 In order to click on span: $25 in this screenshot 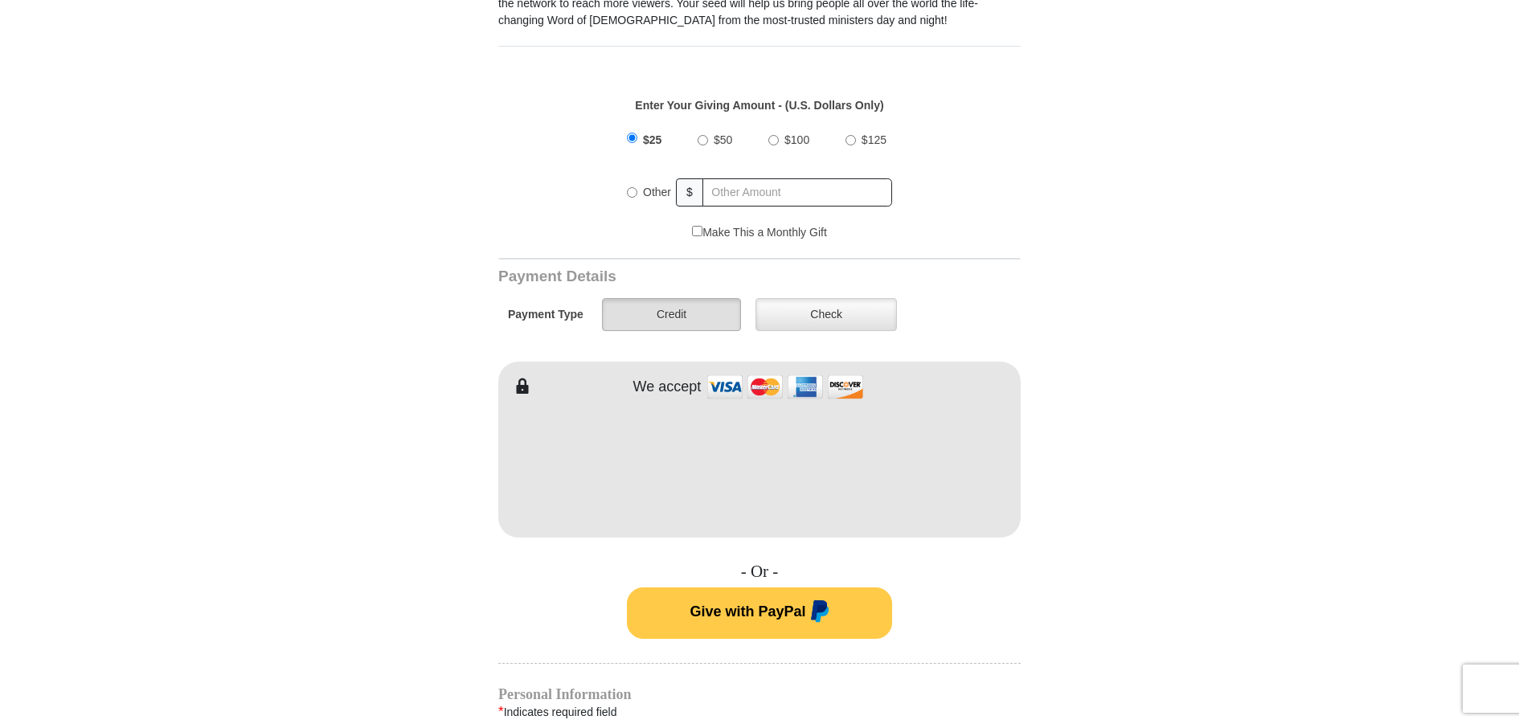, I will do `click(652, 140)`.